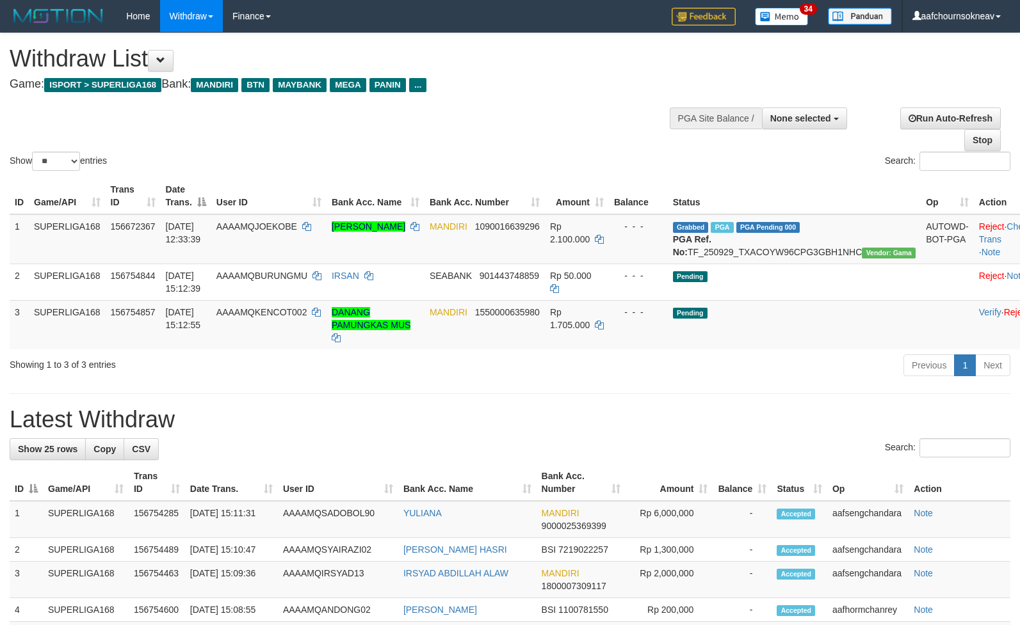 The height and width of the screenshot is (625, 1020). Describe the element at coordinates (371, 319) in the screenshot. I see `a: DANANG PAMUNGKAS MUS` at that location.